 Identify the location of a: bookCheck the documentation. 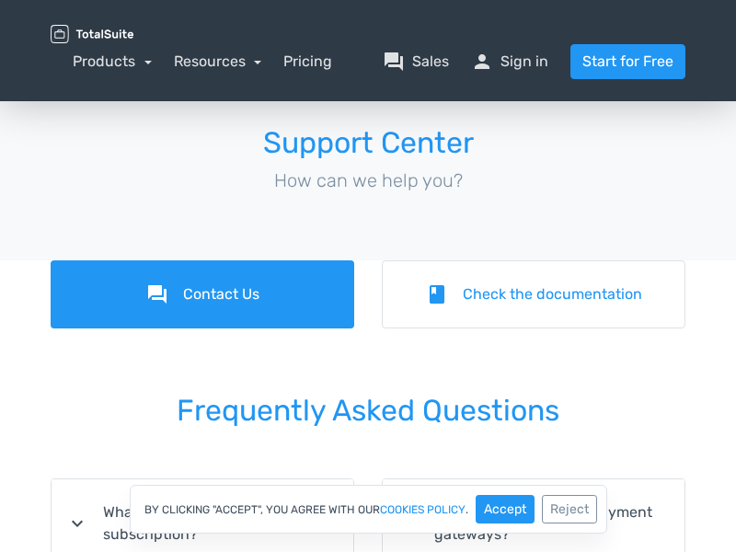
(534, 295).